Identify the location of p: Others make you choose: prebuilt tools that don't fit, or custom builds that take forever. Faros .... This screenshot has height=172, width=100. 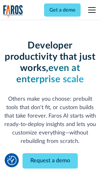
(50, 121).